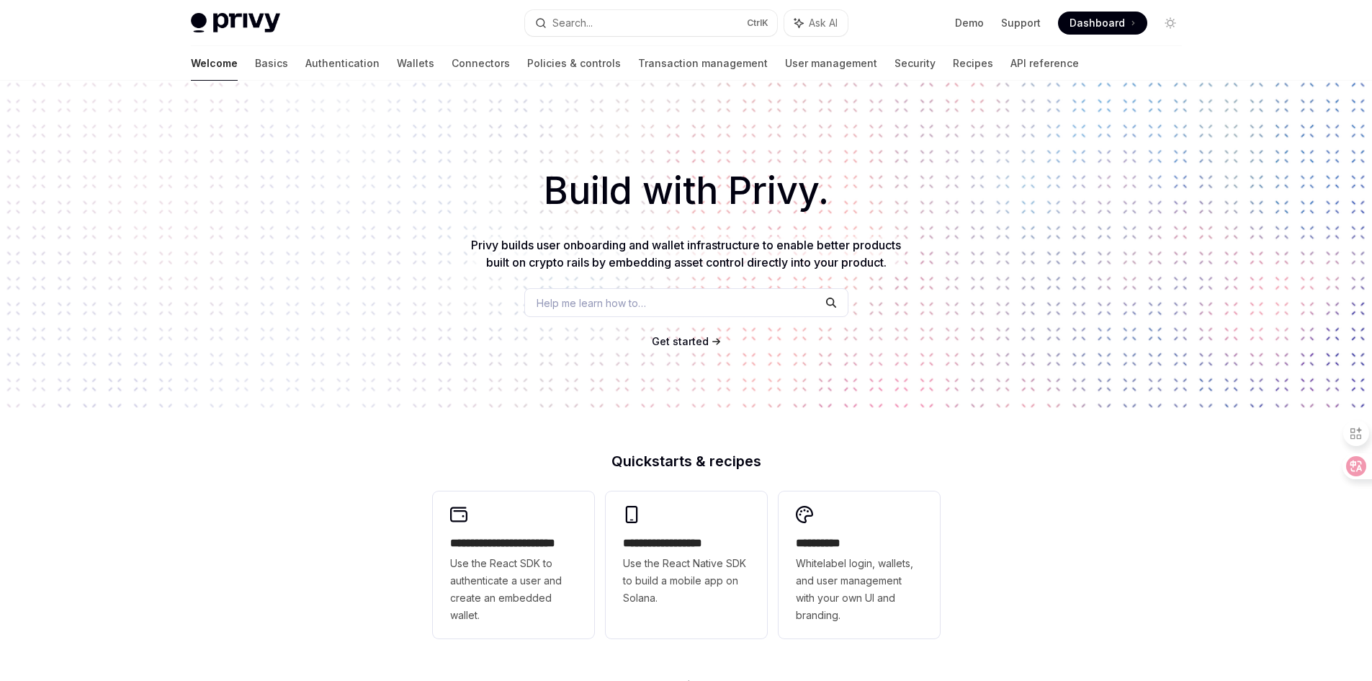 The height and width of the screenshot is (681, 1372). I want to click on a: Authentication, so click(342, 63).